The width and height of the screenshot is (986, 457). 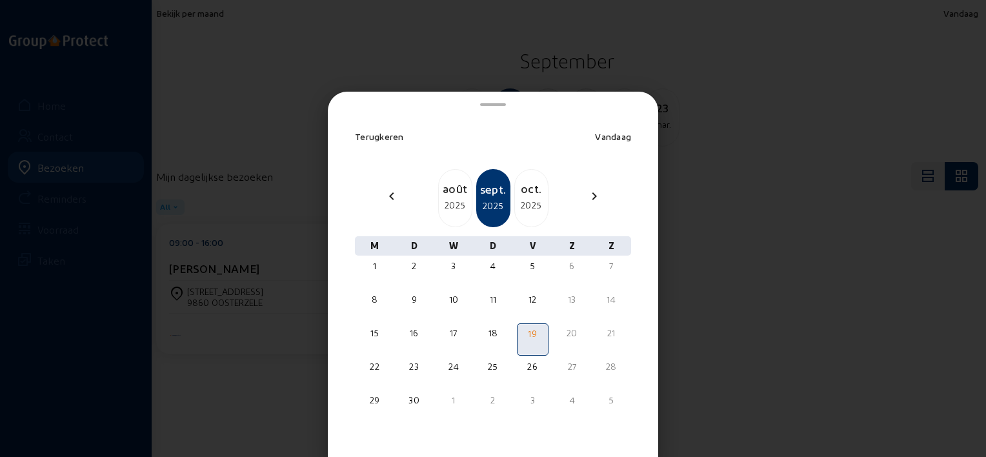 What do you see at coordinates (453, 366) in the screenshot?
I see `div: 24` at bounding box center [453, 366].